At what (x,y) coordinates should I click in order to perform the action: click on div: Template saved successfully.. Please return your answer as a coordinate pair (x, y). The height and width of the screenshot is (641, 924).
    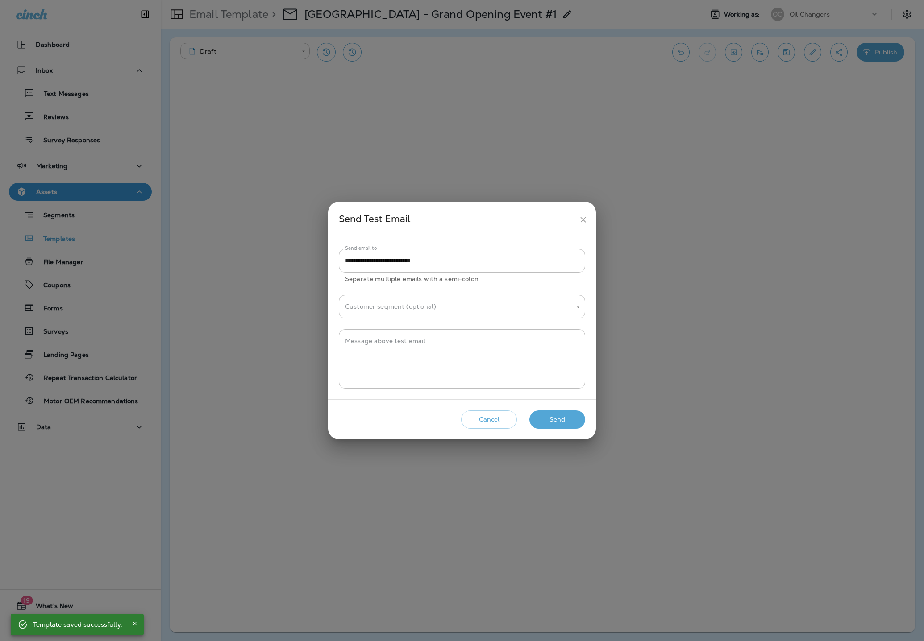
    Looking at the image, I should click on (78, 625).